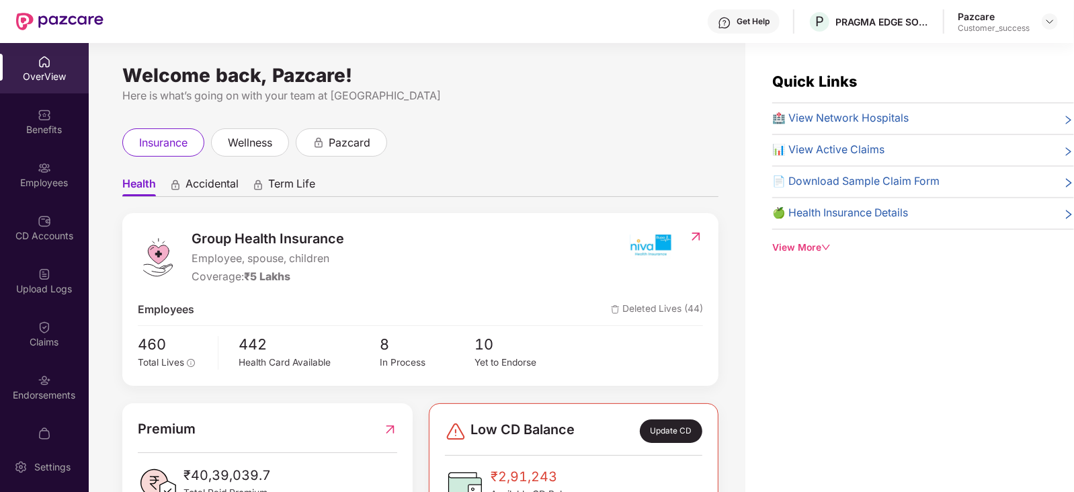  I want to click on span: P, so click(819, 22).